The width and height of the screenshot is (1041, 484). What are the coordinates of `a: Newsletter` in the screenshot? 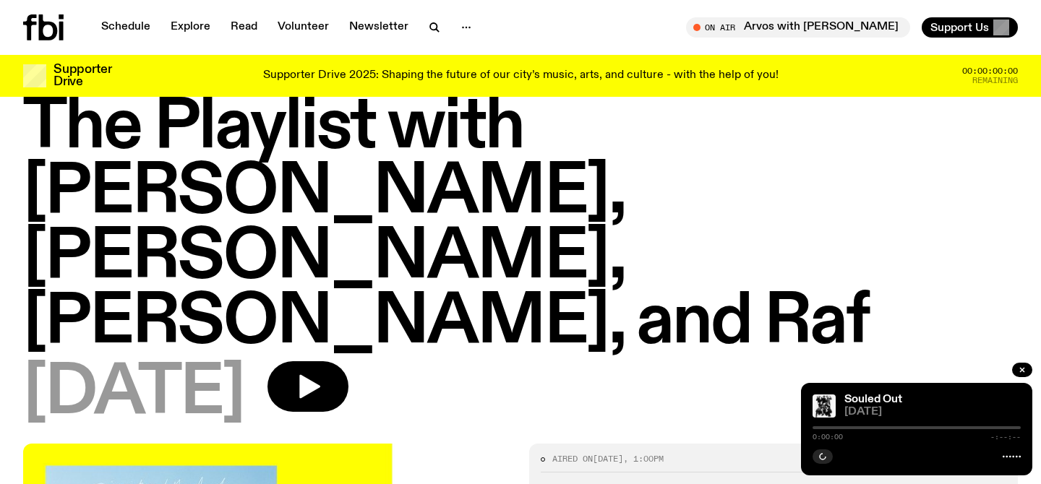 It's located at (379, 27).